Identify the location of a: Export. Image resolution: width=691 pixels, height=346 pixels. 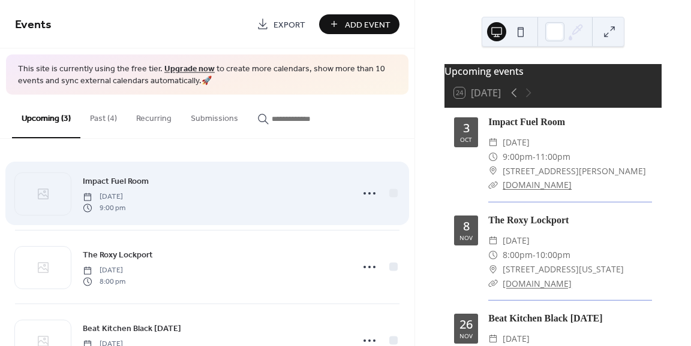
(281, 24).